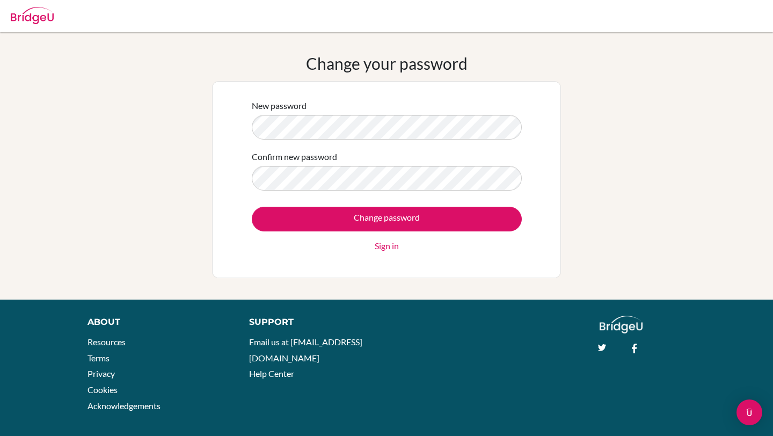 Image resolution: width=773 pixels, height=436 pixels. What do you see at coordinates (102, 389) in the screenshot?
I see `a: Cookies` at bounding box center [102, 389].